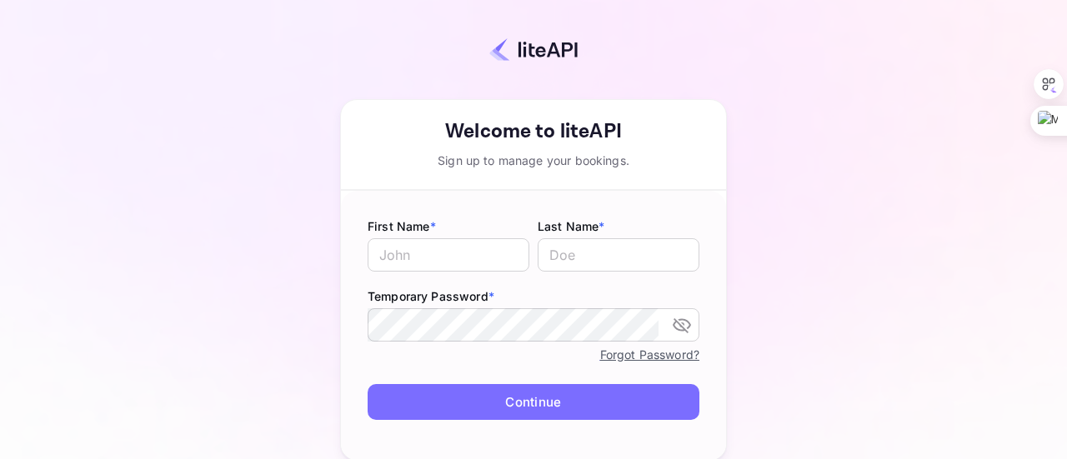 The width and height of the screenshot is (1067, 459). What do you see at coordinates (448, 255) in the screenshot?
I see `input: John` at bounding box center [448, 255].